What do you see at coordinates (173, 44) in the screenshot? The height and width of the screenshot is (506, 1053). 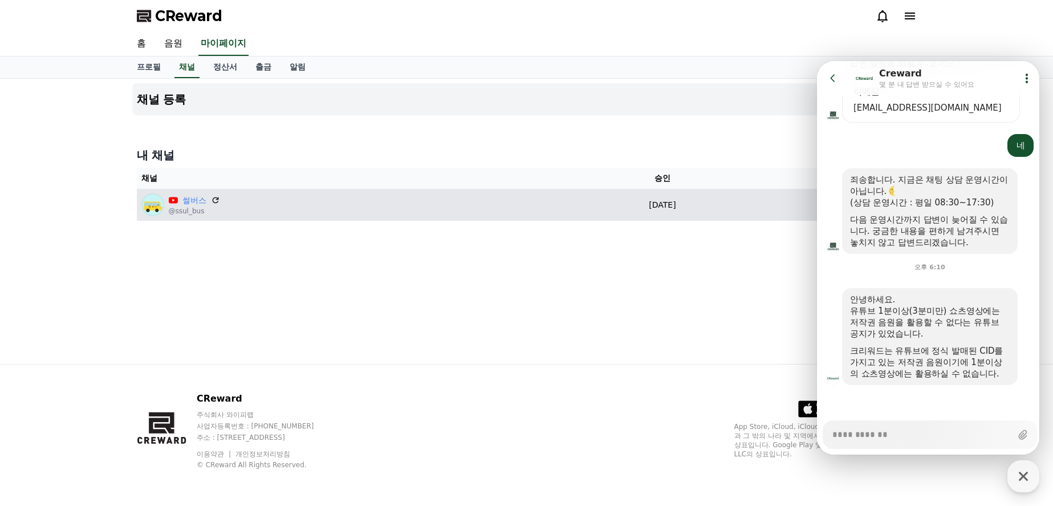 I see `a: 음원` at bounding box center [173, 44].